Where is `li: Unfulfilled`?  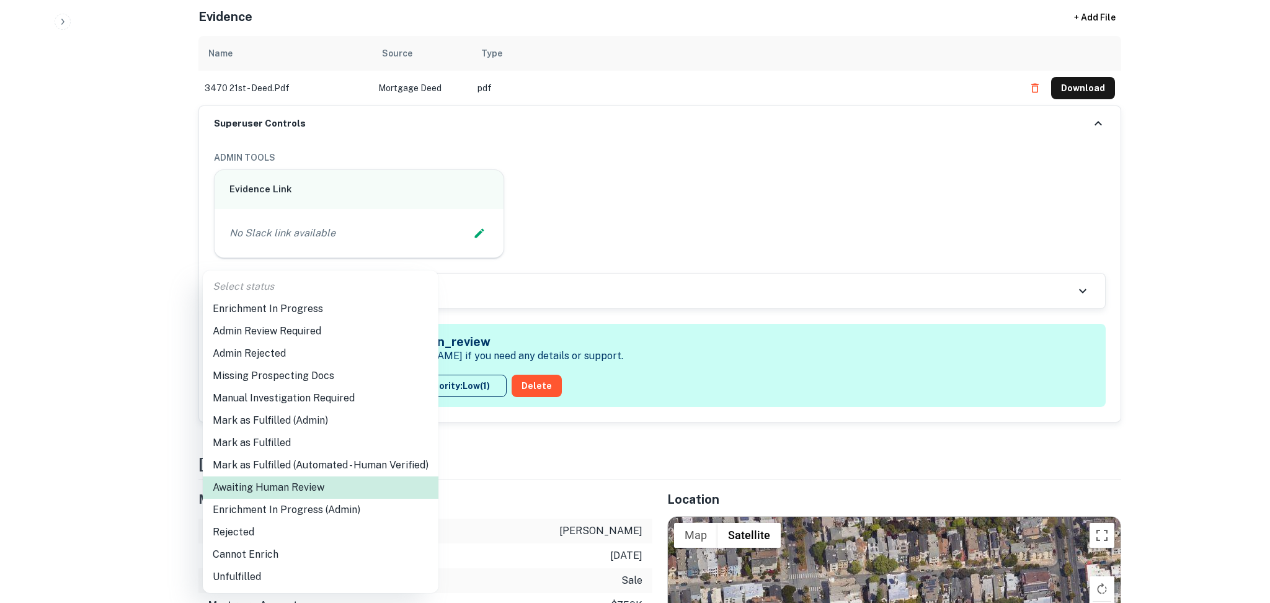
li: Unfulfilled is located at coordinates (321, 577).